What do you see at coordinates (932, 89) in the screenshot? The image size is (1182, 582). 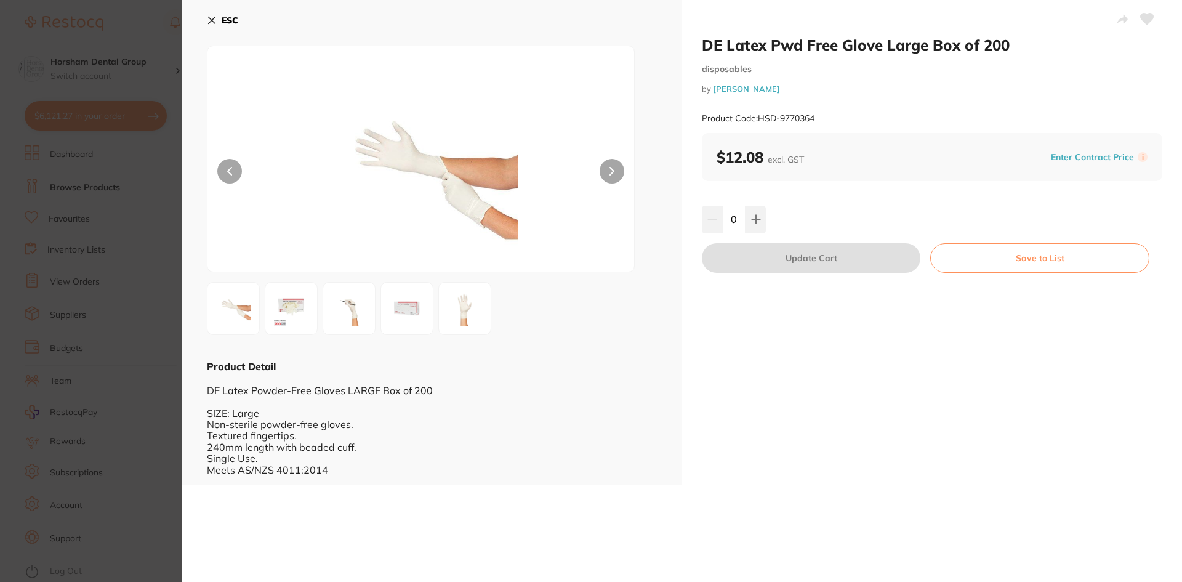 I see `small: by` at bounding box center [932, 89].